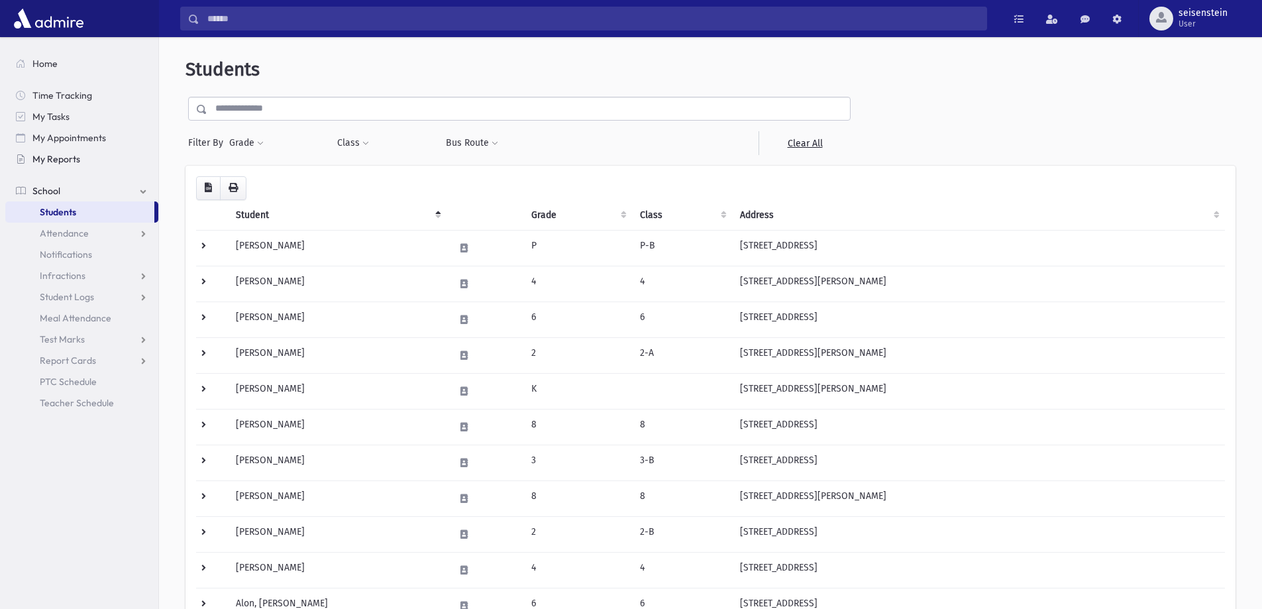 The height and width of the screenshot is (609, 1262). What do you see at coordinates (45, 64) in the screenshot?
I see `span: Home` at bounding box center [45, 64].